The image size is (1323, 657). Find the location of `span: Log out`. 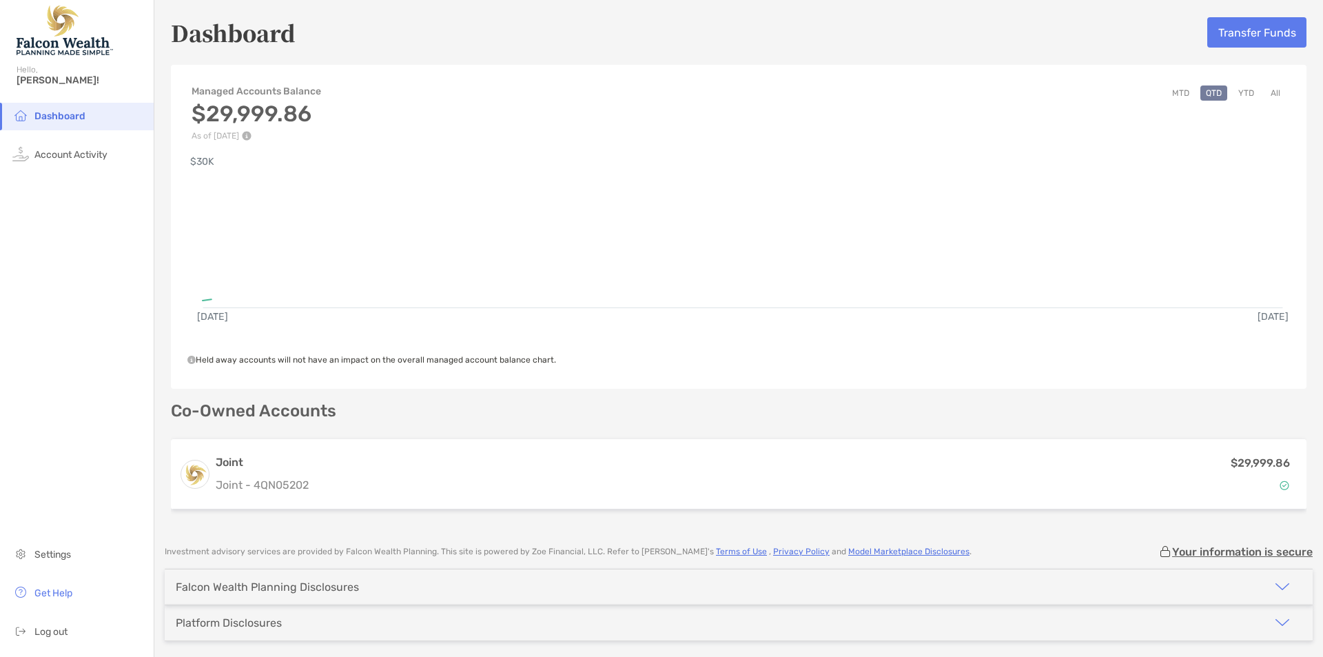

span: Log out is located at coordinates (51, 631).